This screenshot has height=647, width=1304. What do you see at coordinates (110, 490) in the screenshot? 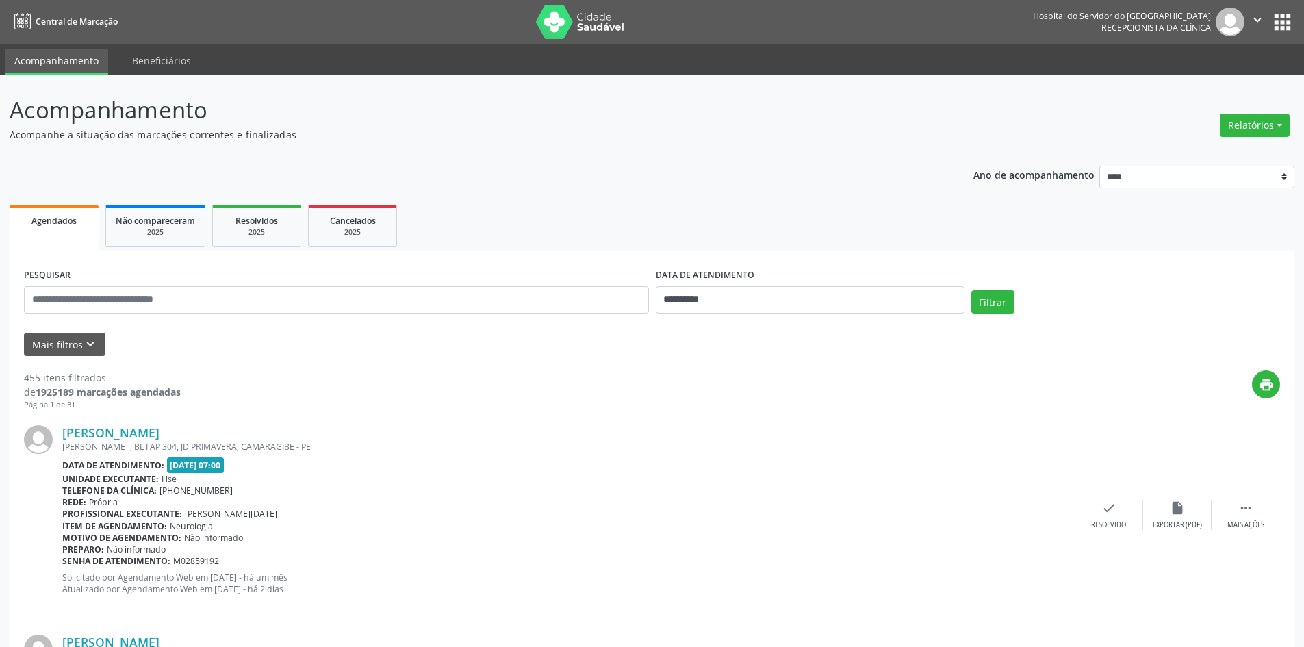
I see `b: Telefone da clínica:` at bounding box center [110, 490].